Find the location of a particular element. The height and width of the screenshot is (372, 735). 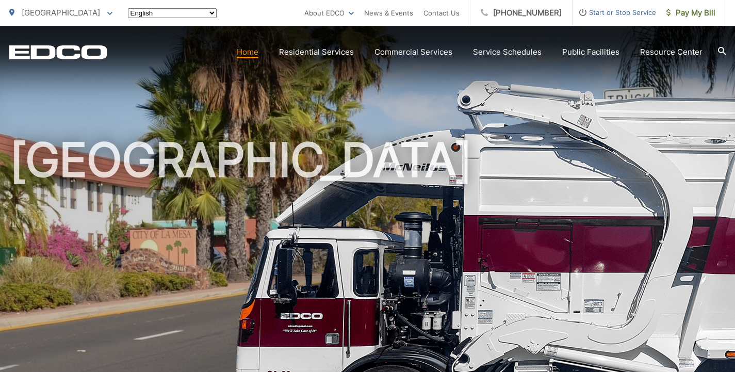

a: Commercial Services is located at coordinates (413, 52).